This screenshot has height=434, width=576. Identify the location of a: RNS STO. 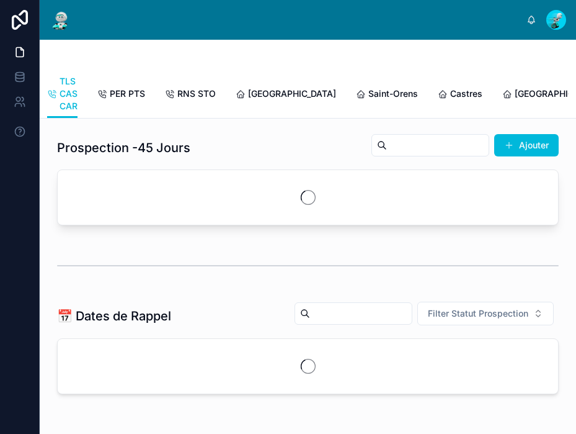
(190, 95).